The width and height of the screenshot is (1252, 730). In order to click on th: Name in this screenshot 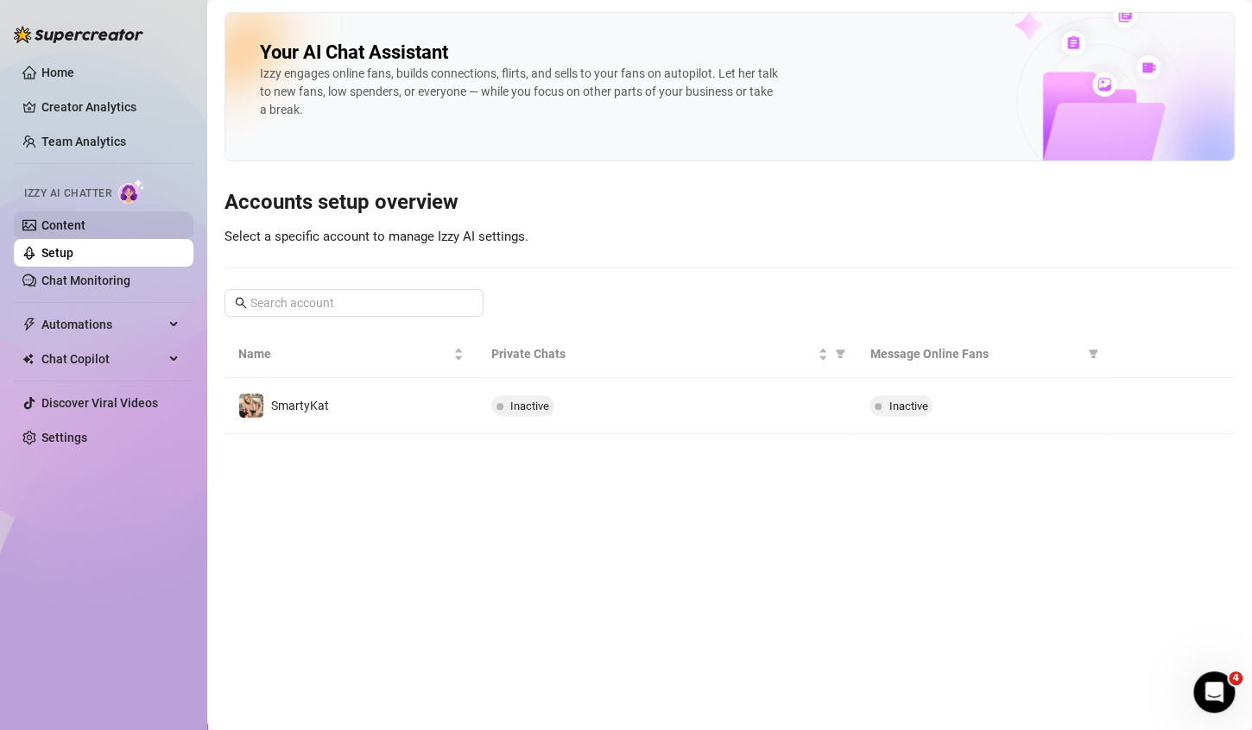, I will do `click(350, 354)`.